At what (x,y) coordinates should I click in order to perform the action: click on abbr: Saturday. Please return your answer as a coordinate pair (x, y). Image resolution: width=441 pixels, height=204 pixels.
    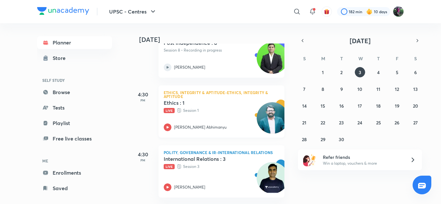
    Looking at the image, I should click on (415, 58).